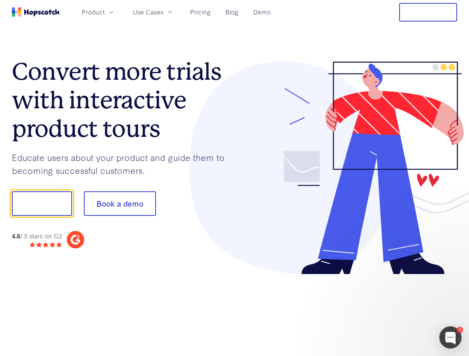 This screenshot has height=356, width=469. I want to click on a: Free Trial, so click(428, 12).